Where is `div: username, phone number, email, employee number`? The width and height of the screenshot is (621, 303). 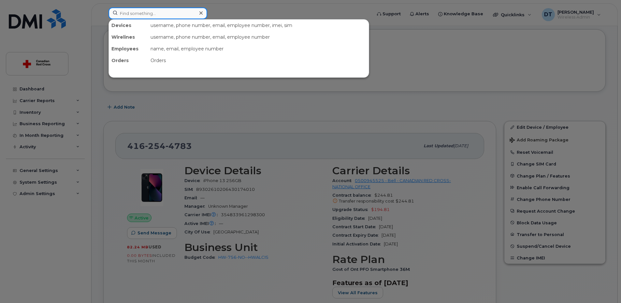
div: username, phone number, email, employee number is located at coordinates (258, 37).